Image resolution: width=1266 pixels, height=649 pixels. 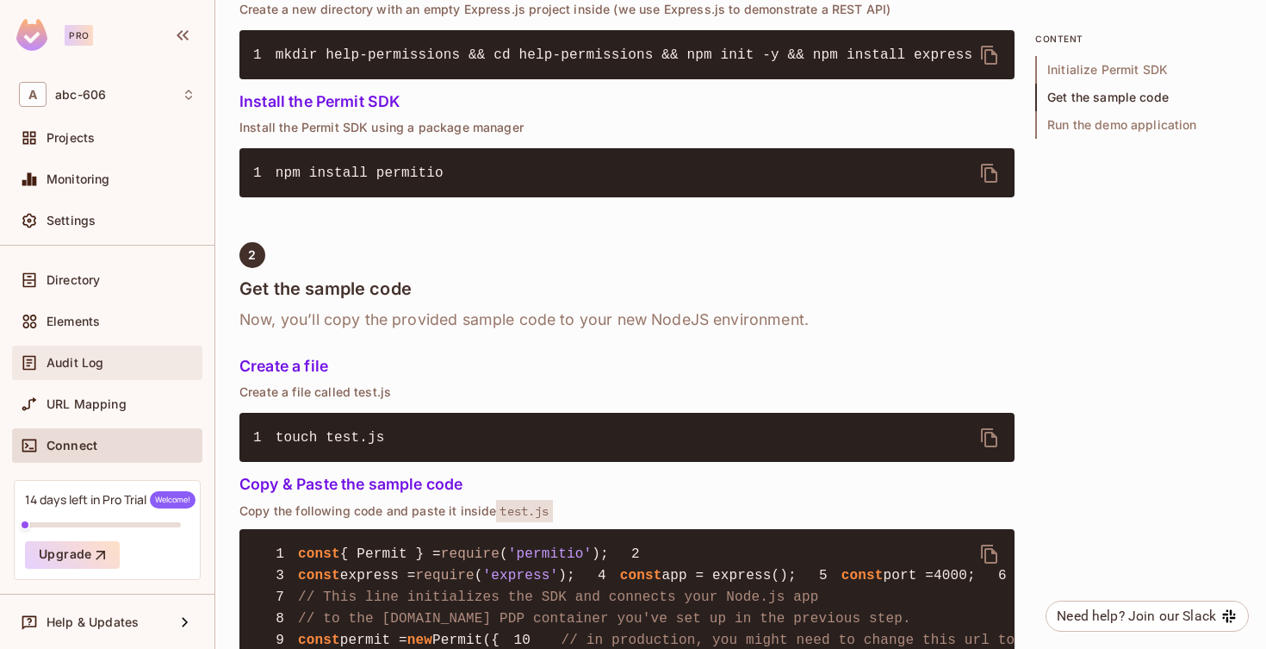 I want to click on span: express =, so click(x=378, y=575).